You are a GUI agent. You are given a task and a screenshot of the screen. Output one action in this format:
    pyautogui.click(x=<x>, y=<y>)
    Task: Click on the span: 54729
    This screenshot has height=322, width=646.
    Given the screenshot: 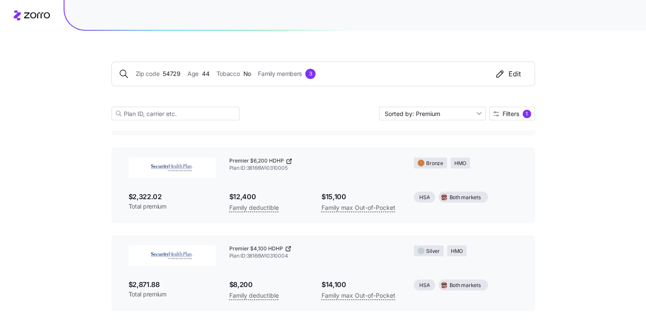 What is the action you would take?
    pyautogui.click(x=172, y=74)
    